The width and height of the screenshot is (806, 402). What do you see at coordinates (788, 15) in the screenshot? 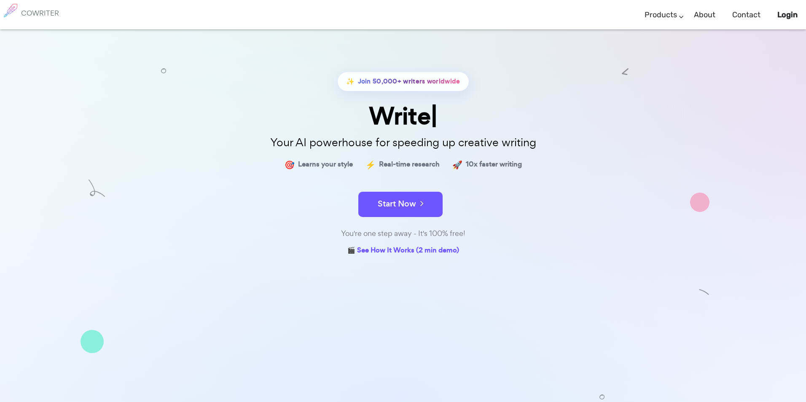
I see `b: Login` at bounding box center [788, 15].